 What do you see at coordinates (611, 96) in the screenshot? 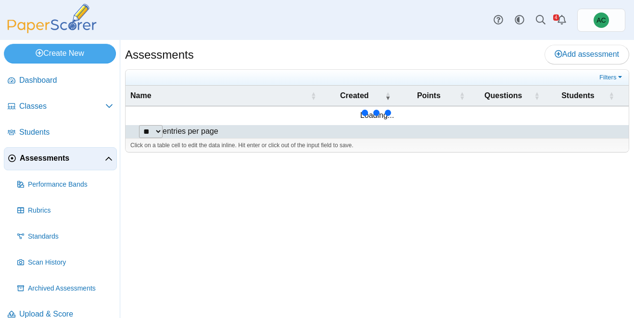
I see `span: Students : Activate to sort` at bounding box center [611, 96].